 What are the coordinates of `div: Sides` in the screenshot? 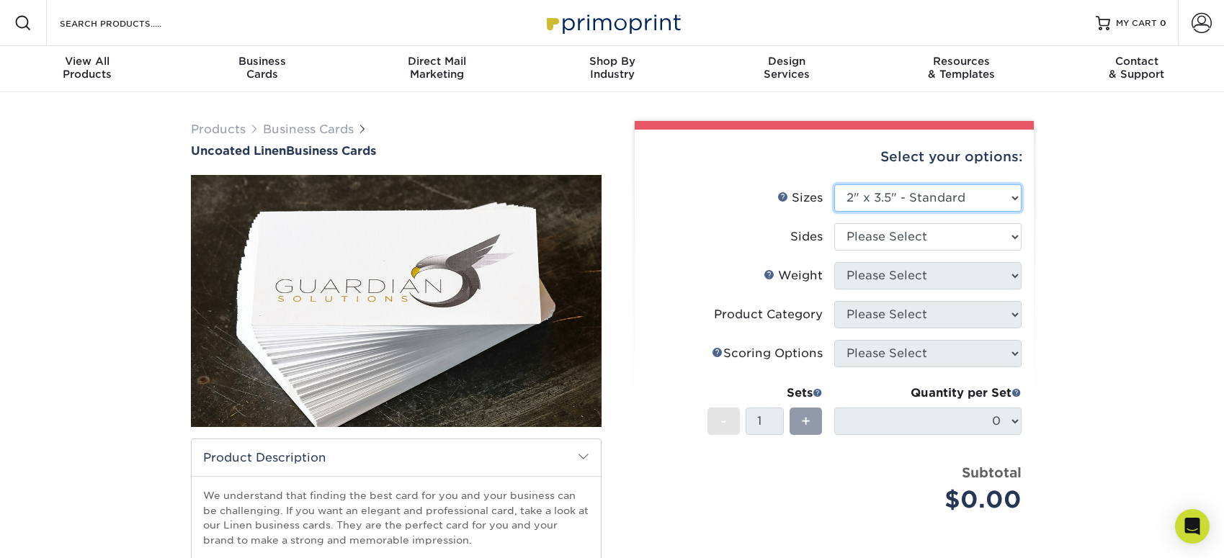 It's located at (806, 237).